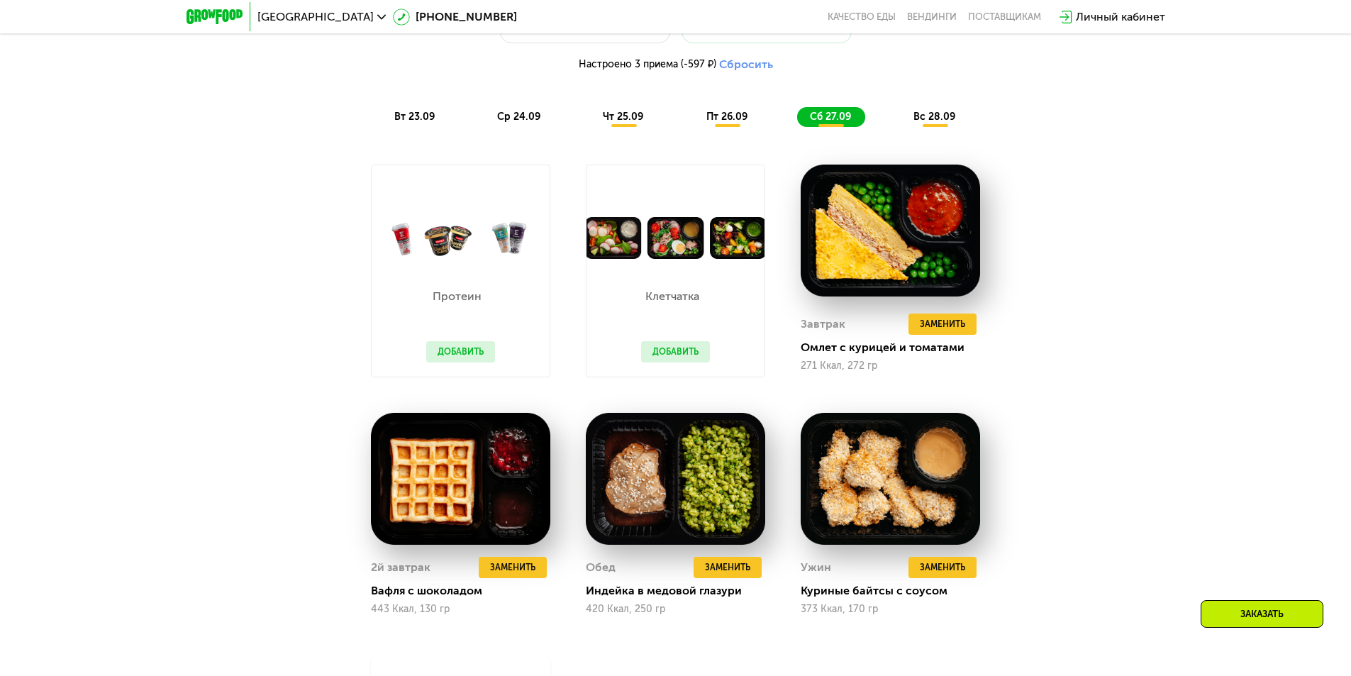 This screenshot has width=1351, height=676. Describe the element at coordinates (1121, 17) in the screenshot. I see `div: Личный кабинет` at that location.